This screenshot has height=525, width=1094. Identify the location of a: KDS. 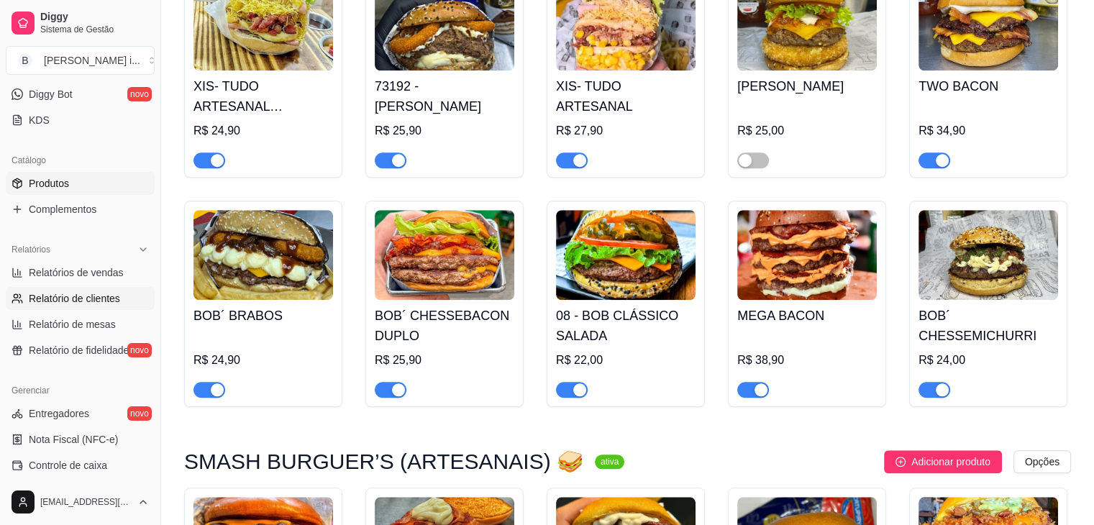
(80, 120).